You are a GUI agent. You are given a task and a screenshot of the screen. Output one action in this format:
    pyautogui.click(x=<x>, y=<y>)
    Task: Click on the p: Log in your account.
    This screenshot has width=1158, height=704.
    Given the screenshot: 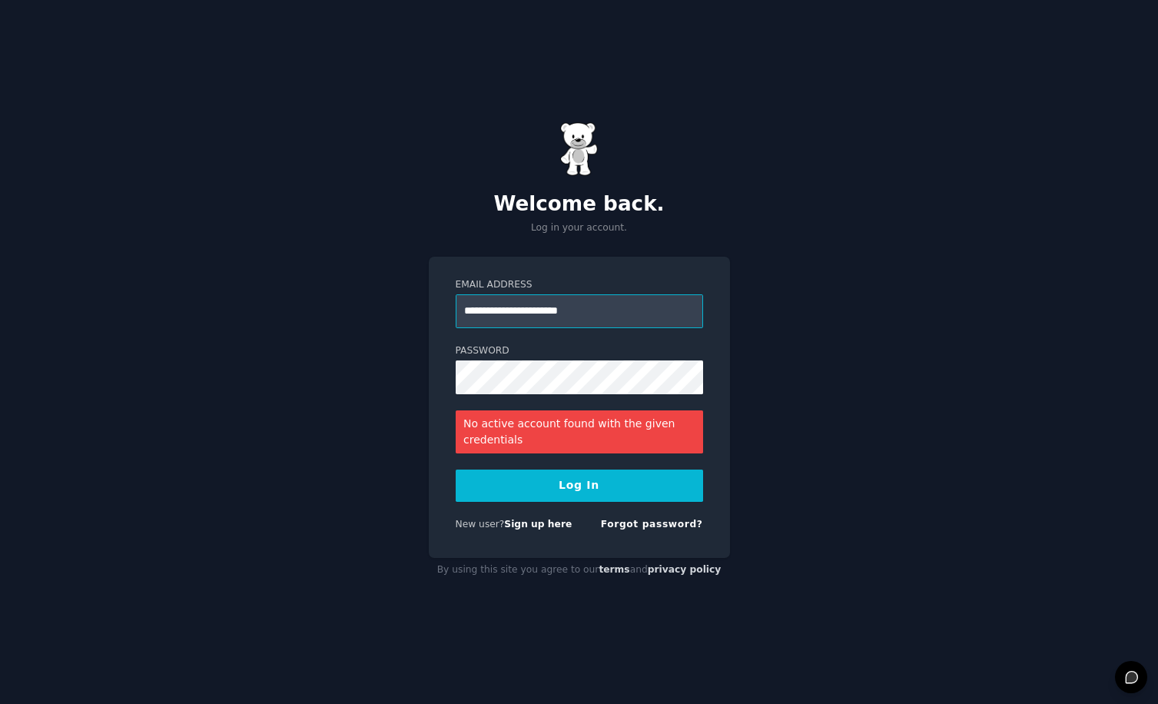 What is the action you would take?
    pyautogui.click(x=580, y=228)
    